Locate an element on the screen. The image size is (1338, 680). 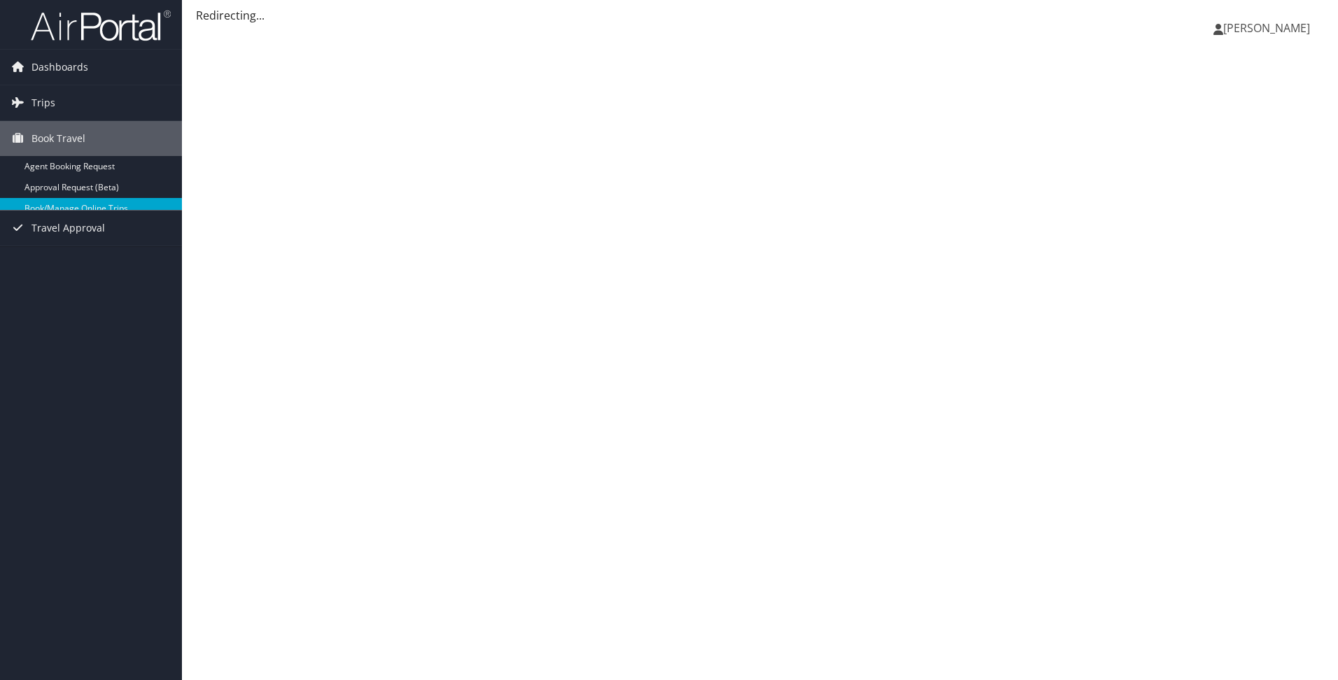
span: Book Travel is located at coordinates (58, 139).